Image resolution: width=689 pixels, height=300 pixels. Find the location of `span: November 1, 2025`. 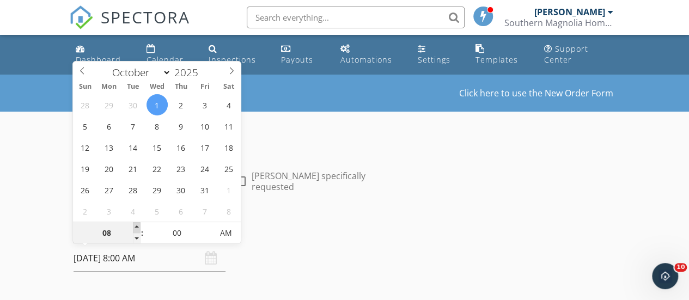

span: November 1, 2025 is located at coordinates (229, 189).